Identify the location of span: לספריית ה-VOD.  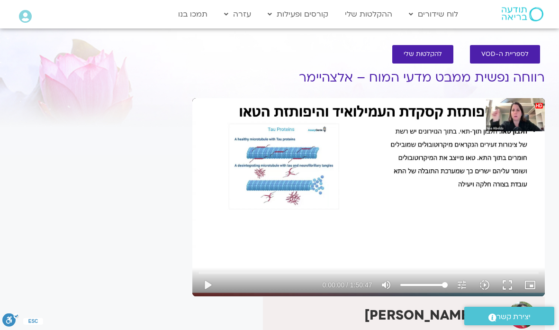
(505, 54).